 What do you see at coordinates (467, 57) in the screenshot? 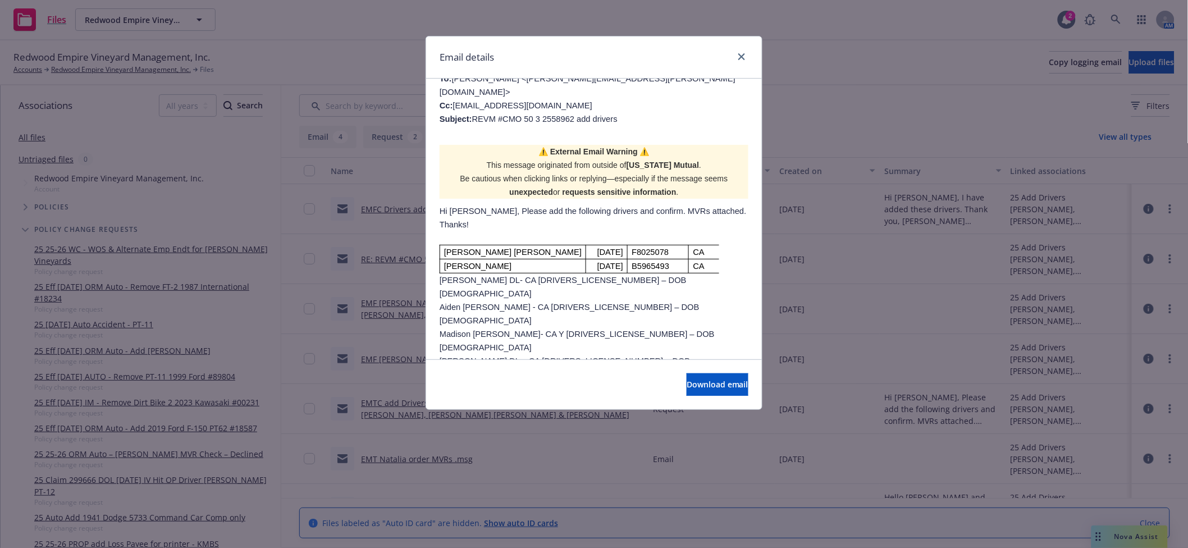
I see `h1: Email details` at bounding box center [467, 57].